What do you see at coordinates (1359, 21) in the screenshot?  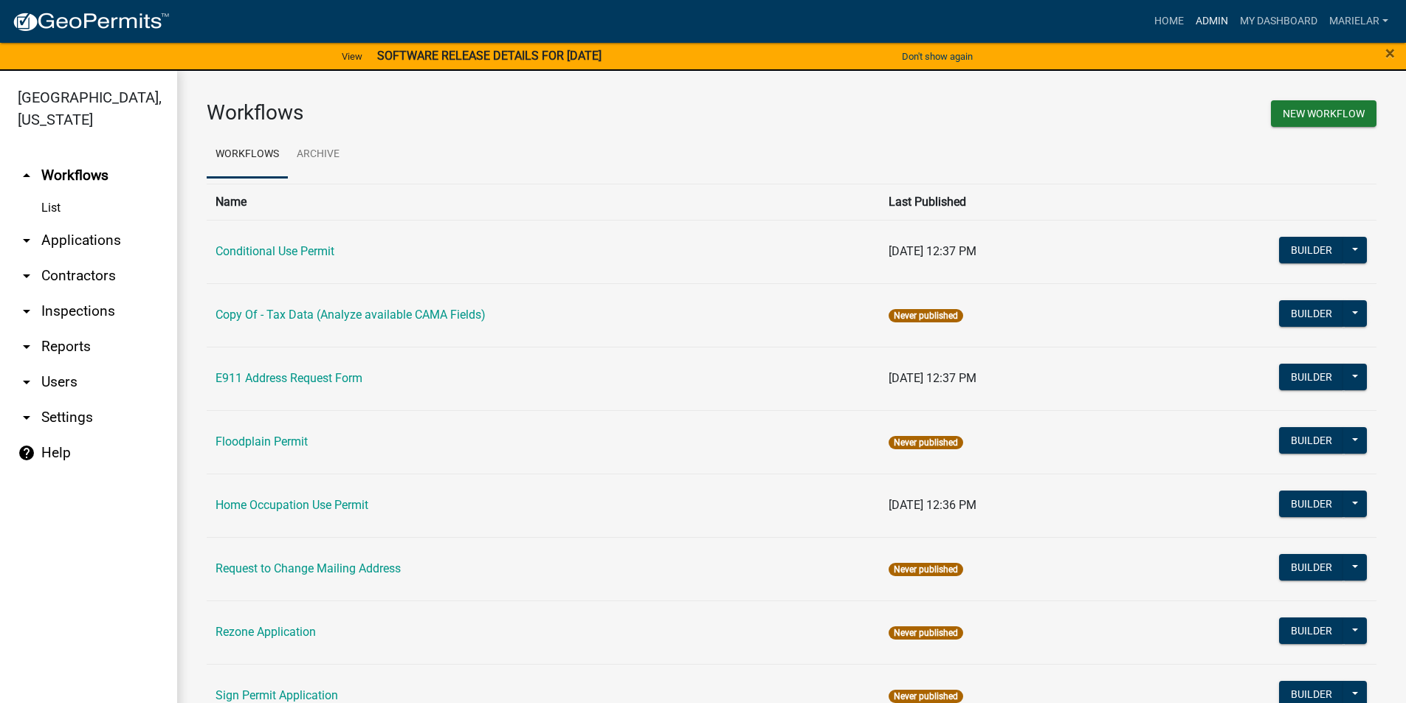 I see `a: marielar` at bounding box center [1359, 21].